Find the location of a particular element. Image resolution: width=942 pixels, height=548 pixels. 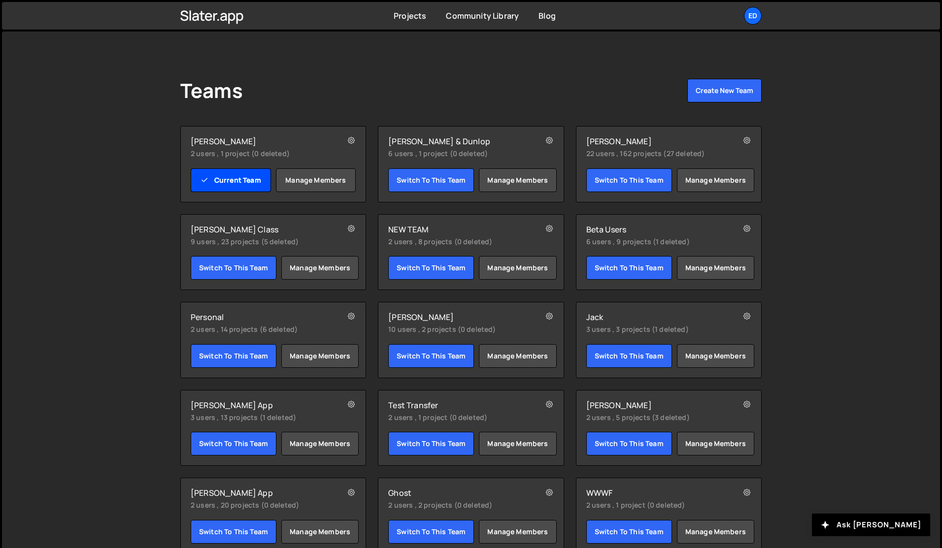

h2: Test Transfer is located at coordinates (456, 405).